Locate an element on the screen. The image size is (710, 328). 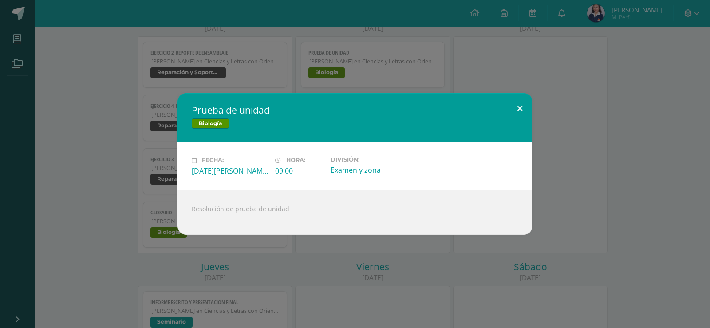
span: Biología is located at coordinates (210, 123).